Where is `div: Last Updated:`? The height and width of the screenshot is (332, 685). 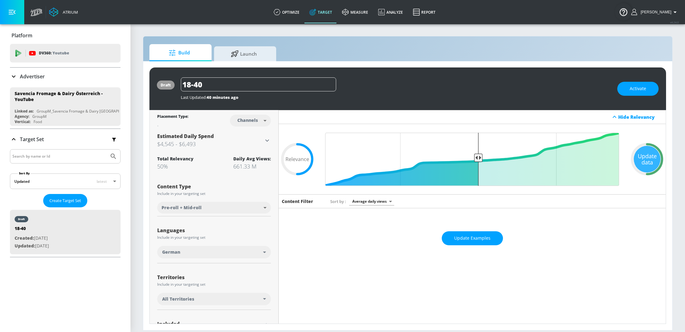 div: Last Updated: is located at coordinates (396, 97).